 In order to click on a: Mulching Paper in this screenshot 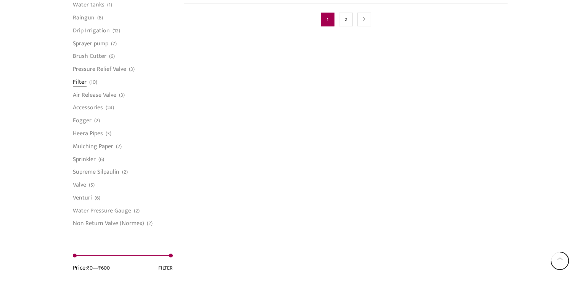, I will do `click(93, 146)`.